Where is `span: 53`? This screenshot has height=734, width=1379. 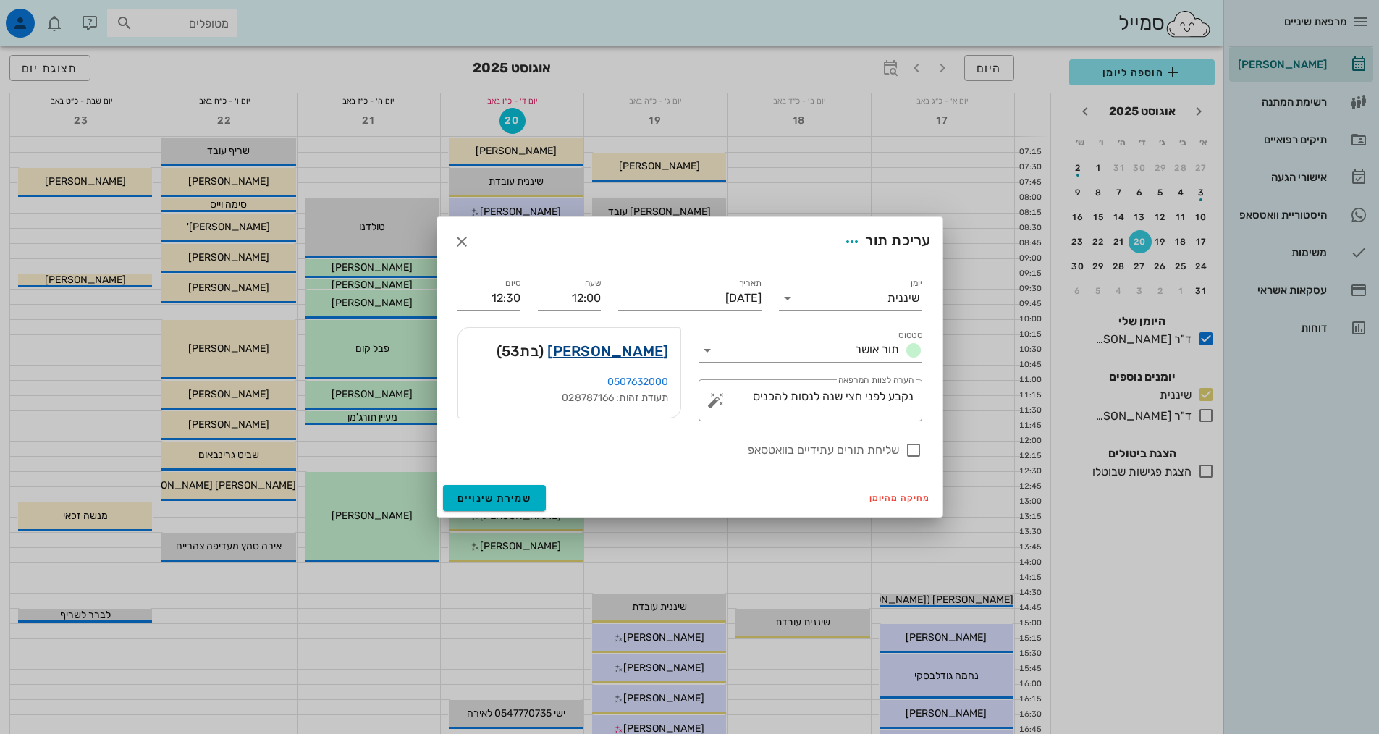 span: 53 is located at coordinates (511, 351).